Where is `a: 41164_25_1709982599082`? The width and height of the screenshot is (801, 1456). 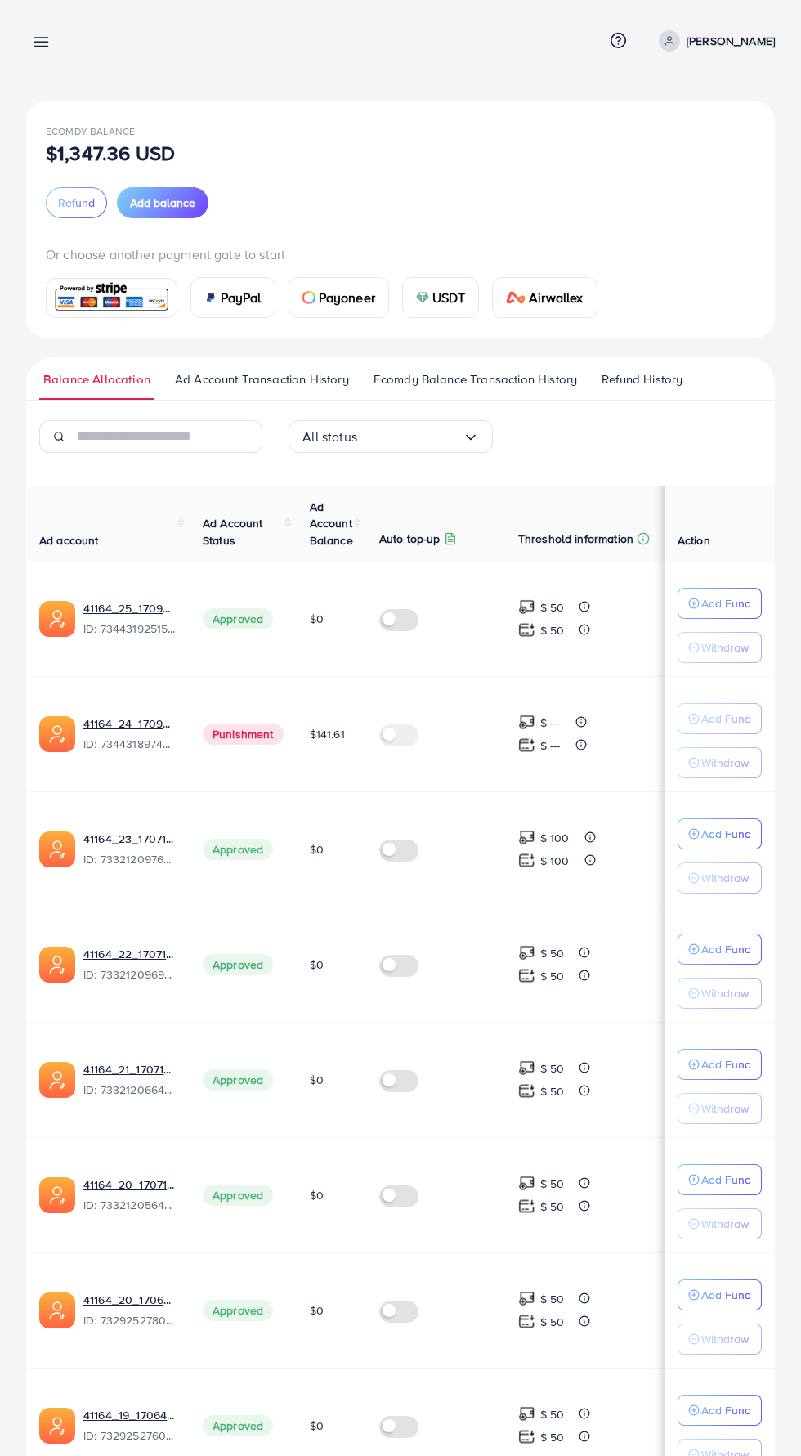 a: 41164_25_1709982599082 is located at coordinates (130, 608).